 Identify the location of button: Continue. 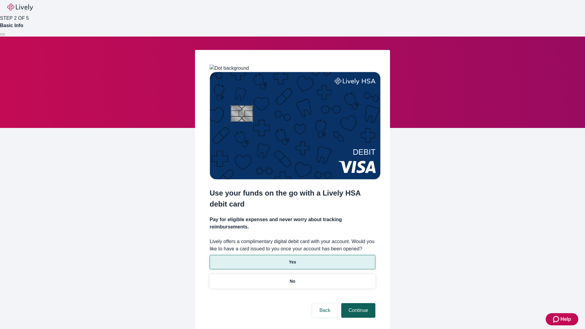
(358, 310).